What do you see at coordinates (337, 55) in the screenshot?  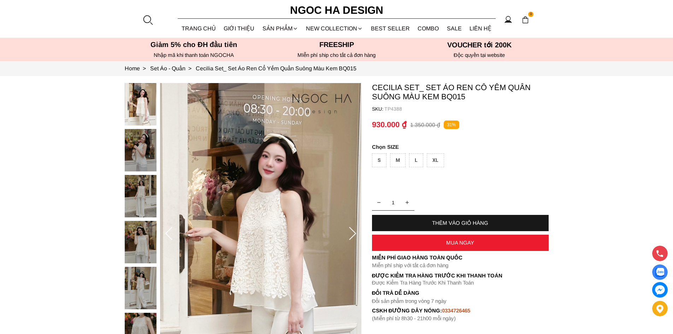 I see `h6: MIễn phí ship cho tất cả đơn hàng` at bounding box center [337, 55].